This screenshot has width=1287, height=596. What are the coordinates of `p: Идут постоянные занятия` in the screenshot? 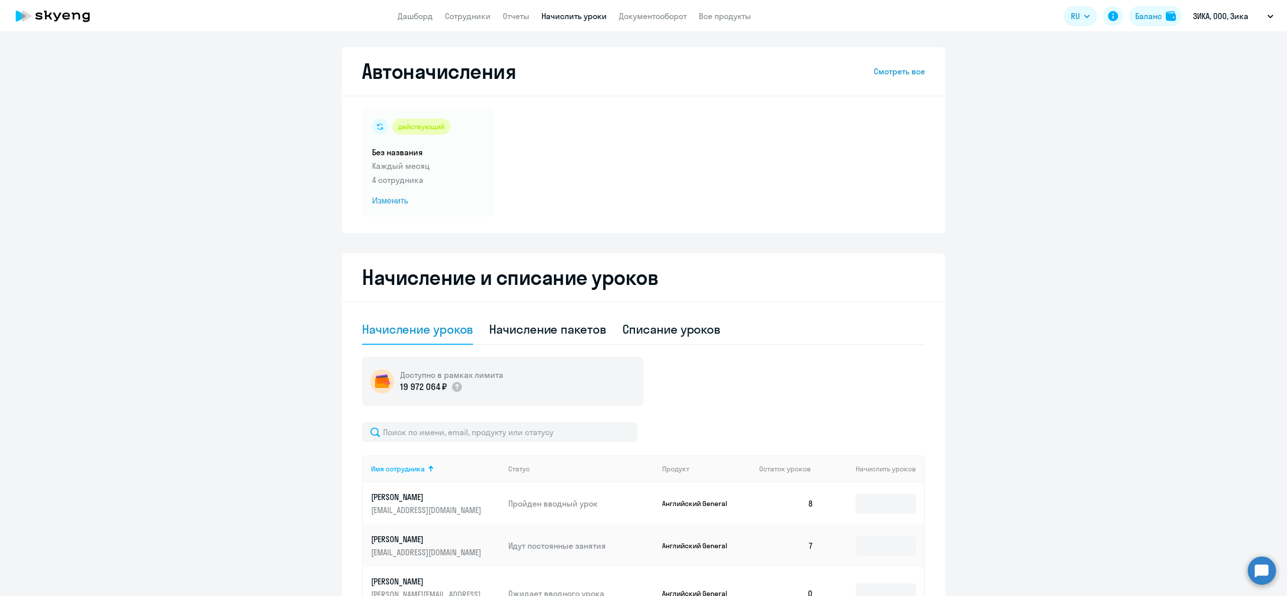 It's located at (581, 546).